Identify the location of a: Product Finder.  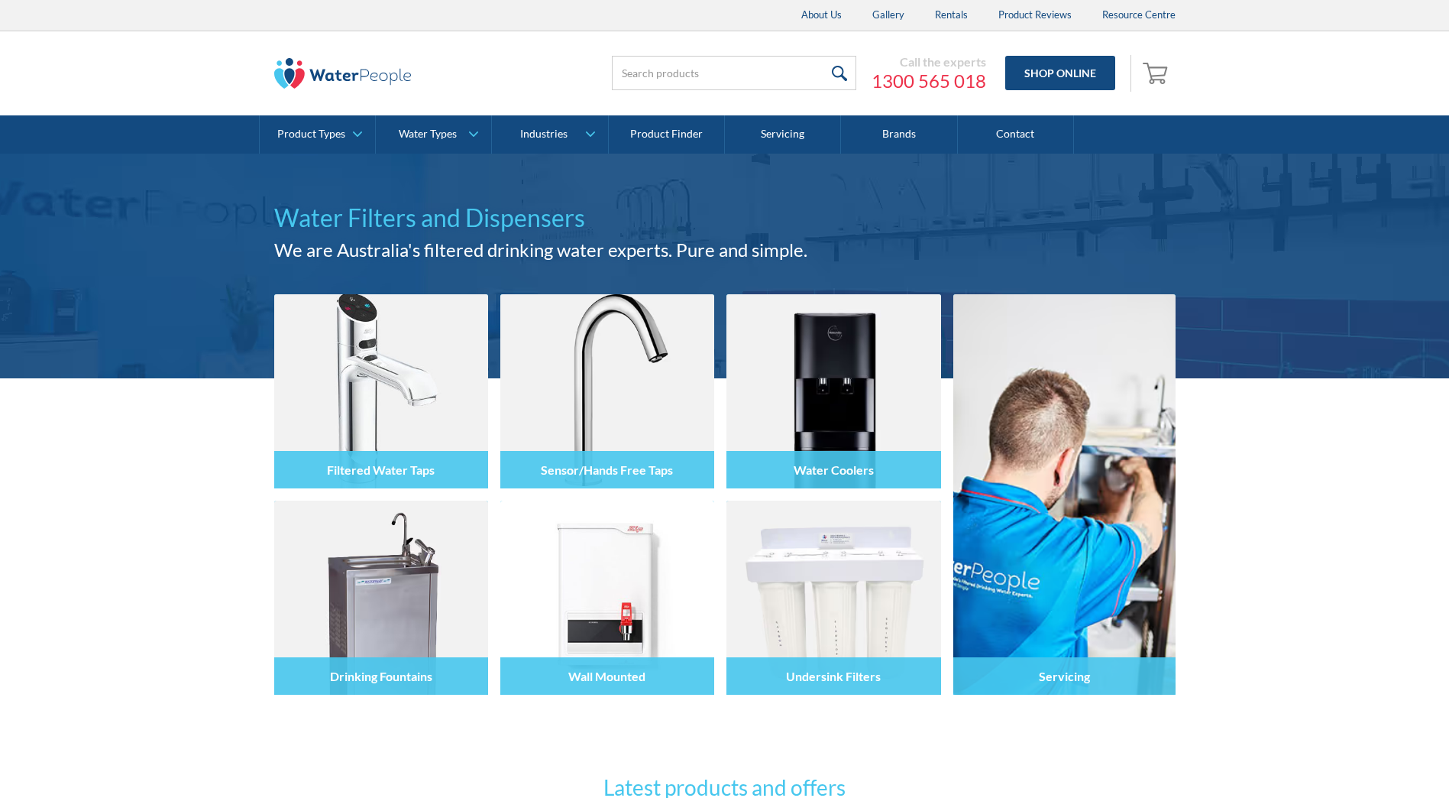
(667, 134).